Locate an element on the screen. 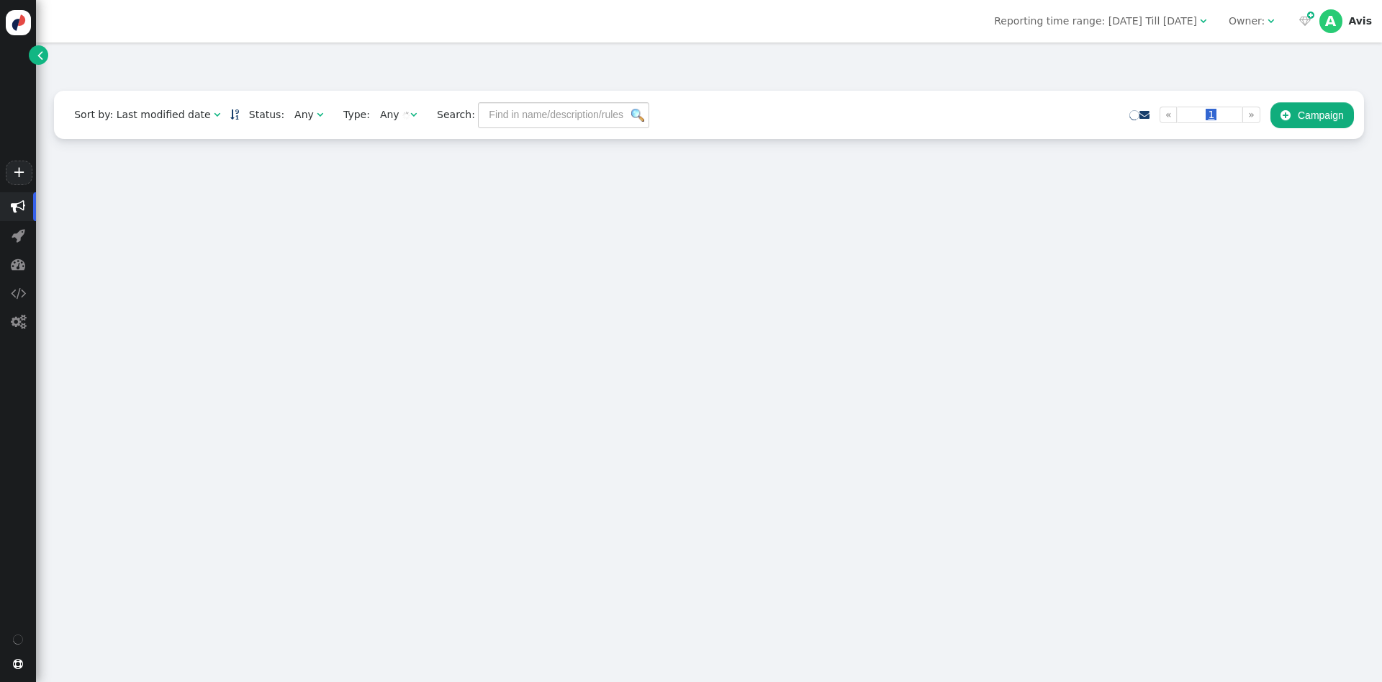  div: A is located at coordinates (1331, 21).